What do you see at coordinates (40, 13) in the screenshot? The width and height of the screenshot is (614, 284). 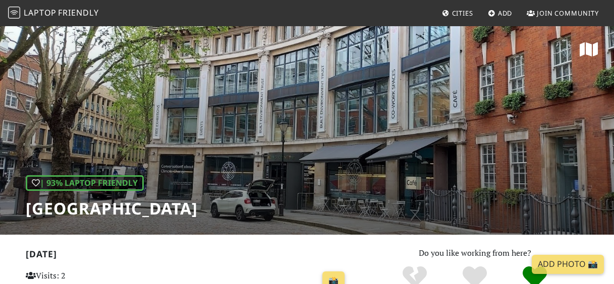 I see `span: Laptop` at bounding box center [40, 13].